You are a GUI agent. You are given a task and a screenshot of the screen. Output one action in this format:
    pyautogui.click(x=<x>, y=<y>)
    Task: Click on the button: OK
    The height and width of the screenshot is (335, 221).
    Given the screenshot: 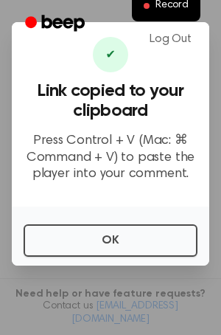 What is the action you would take?
    pyautogui.click(x=111, y=240)
    